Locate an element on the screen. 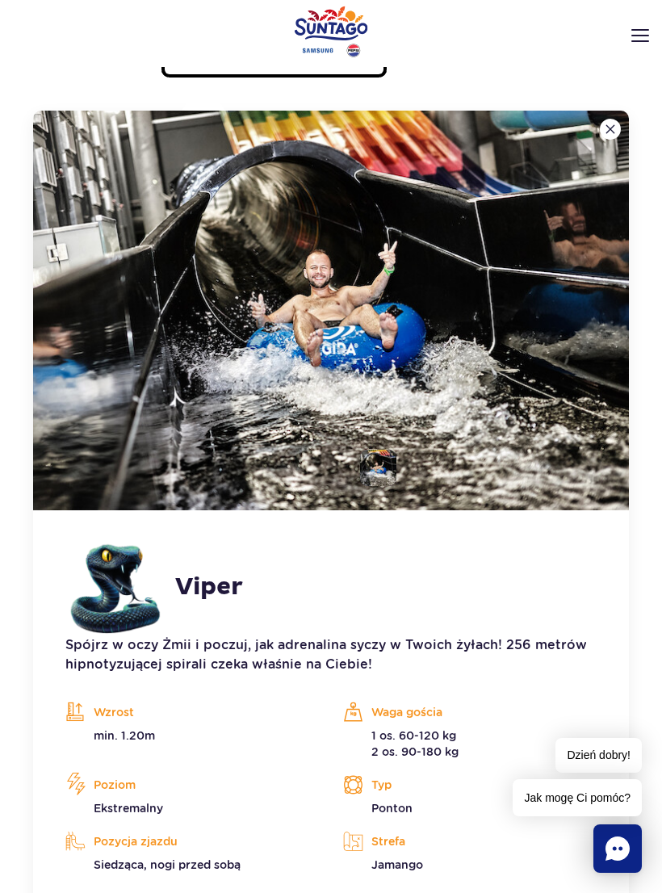  p: 1 os. 60-120 kg 2 os. 90-180 kg is located at coordinates (470, 744).